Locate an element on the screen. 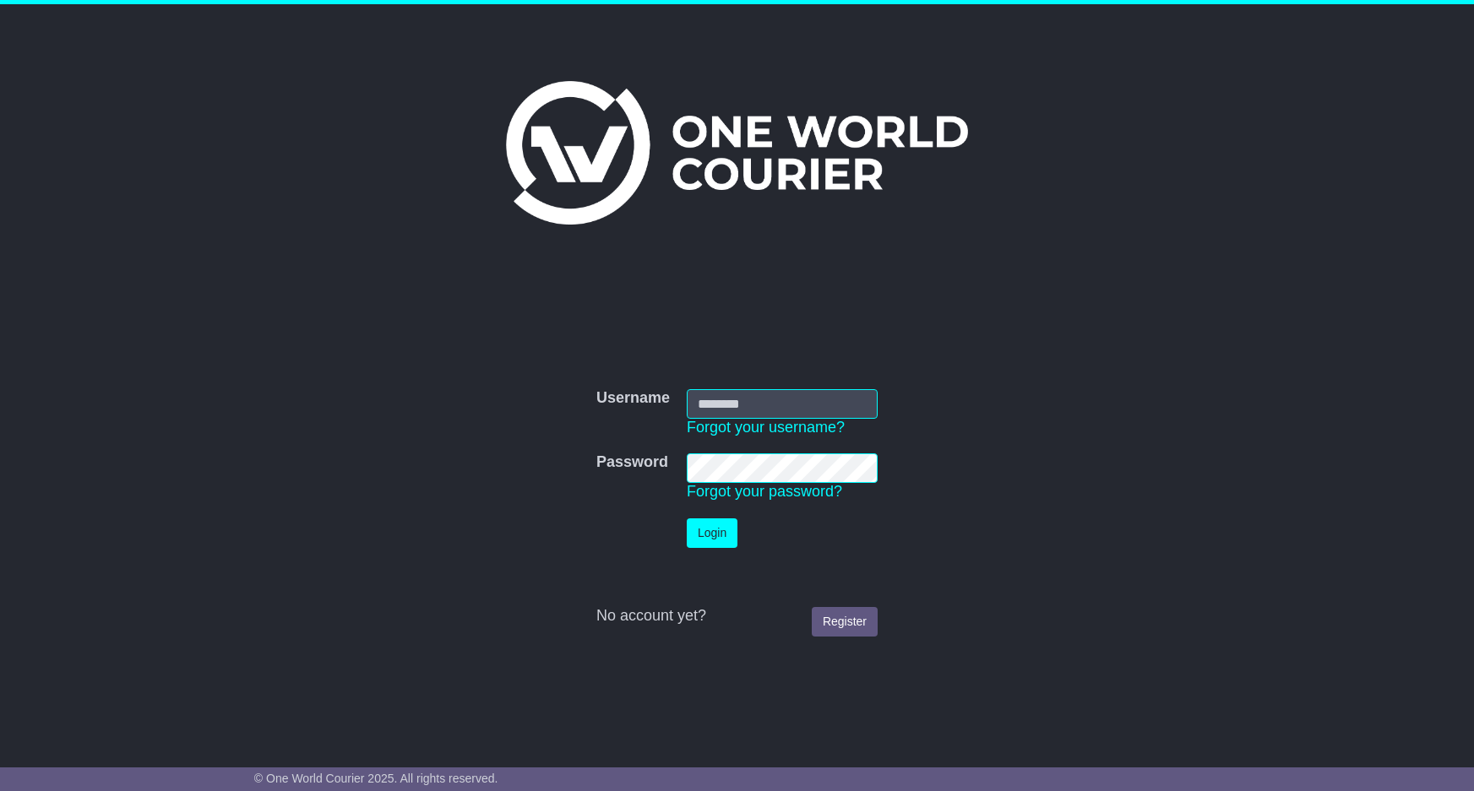  label: Password is located at coordinates (632, 463).